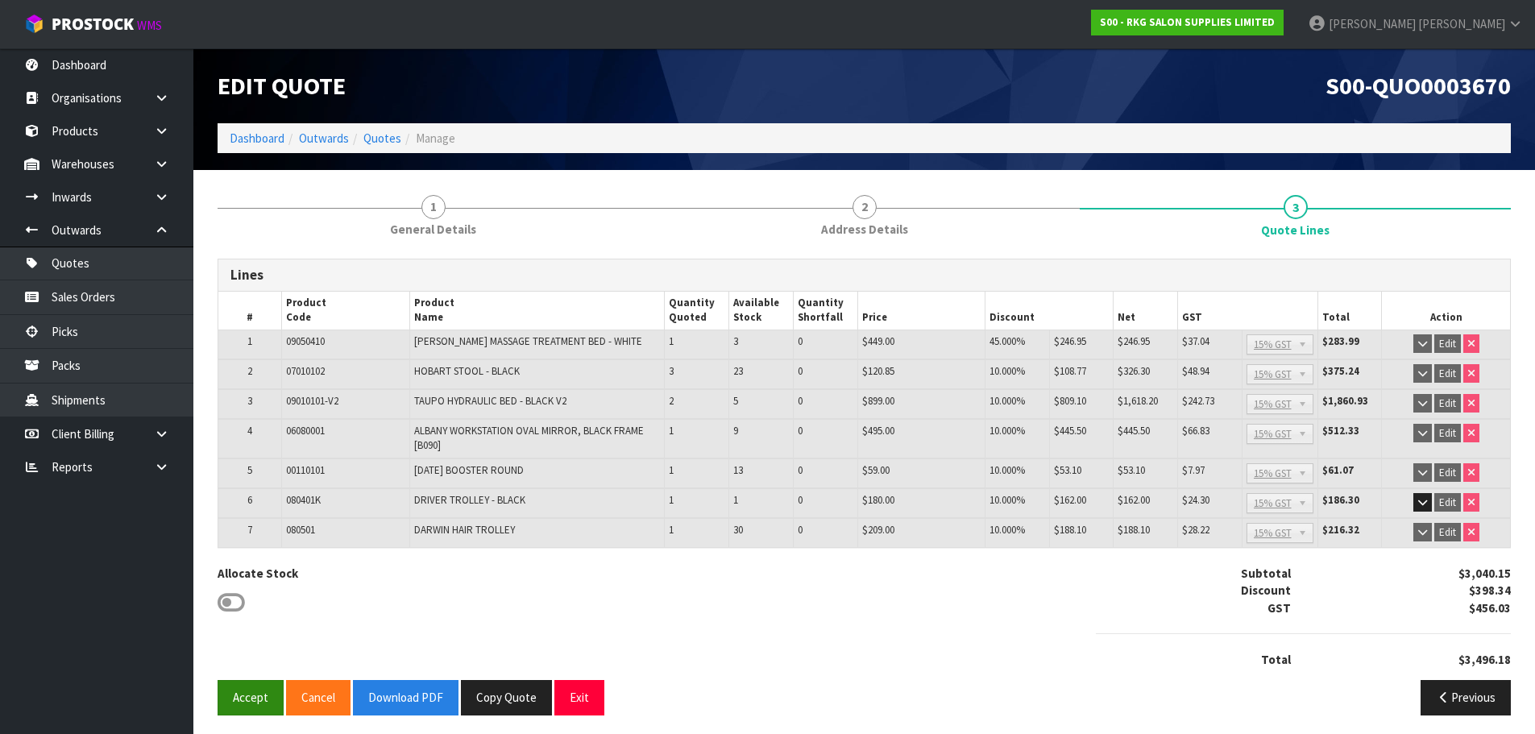  I want to click on th: Available Stock, so click(762, 310).